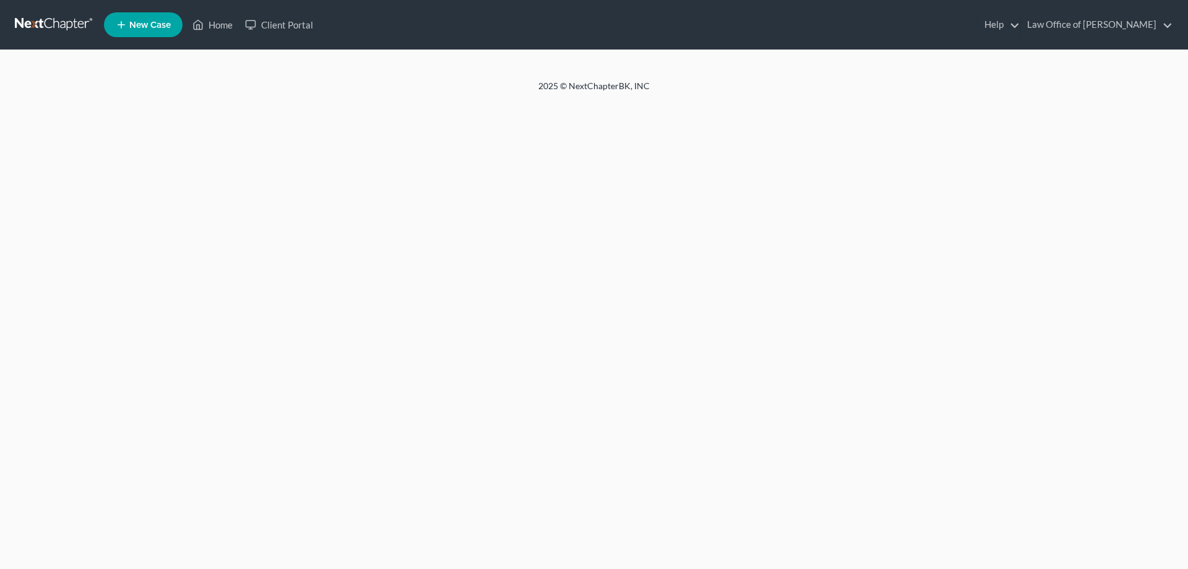 This screenshot has width=1188, height=569. Describe the element at coordinates (594, 91) in the screenshot. I see `div: 2025 © NextChapterBK, INC` at that location.